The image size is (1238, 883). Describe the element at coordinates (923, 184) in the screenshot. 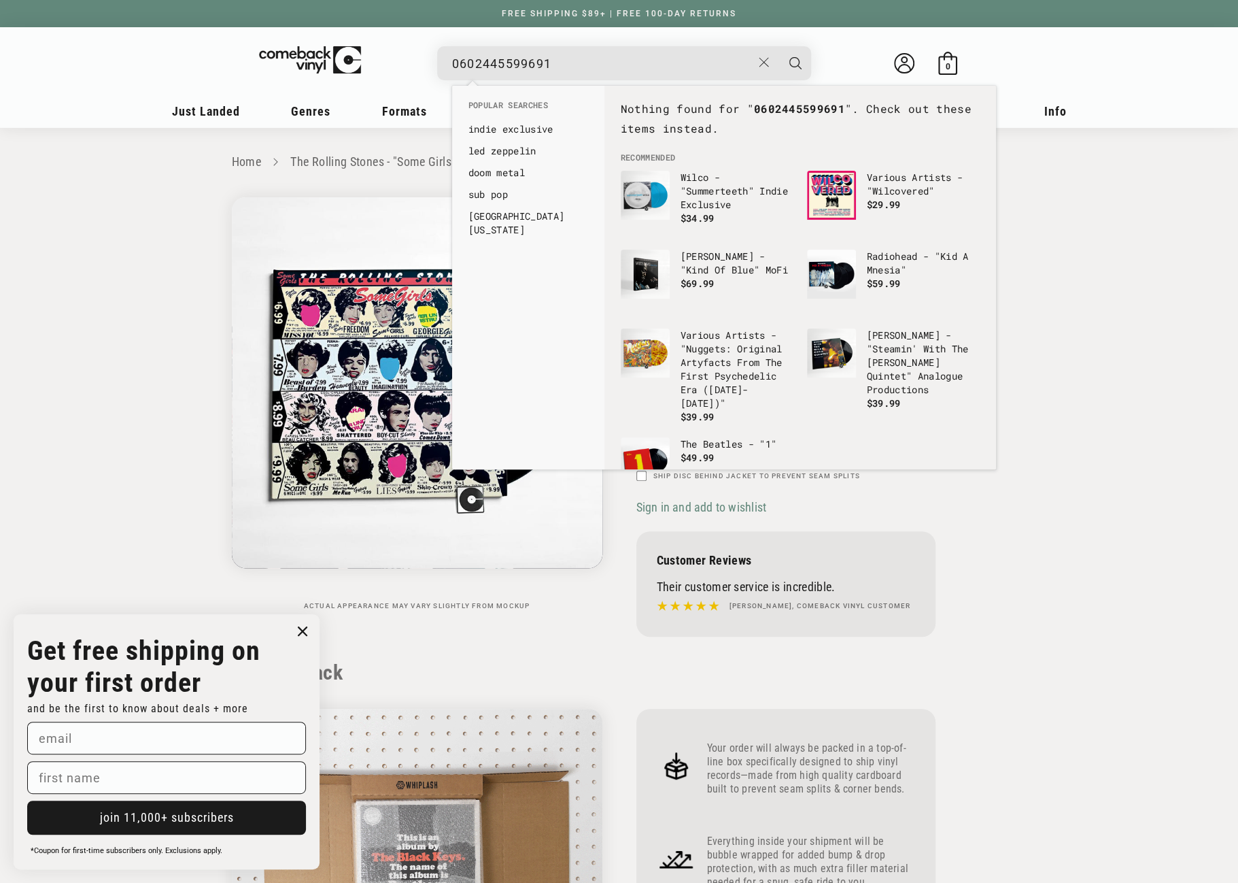

I see `p: Various Artists - "Wilcovered"` at that location.